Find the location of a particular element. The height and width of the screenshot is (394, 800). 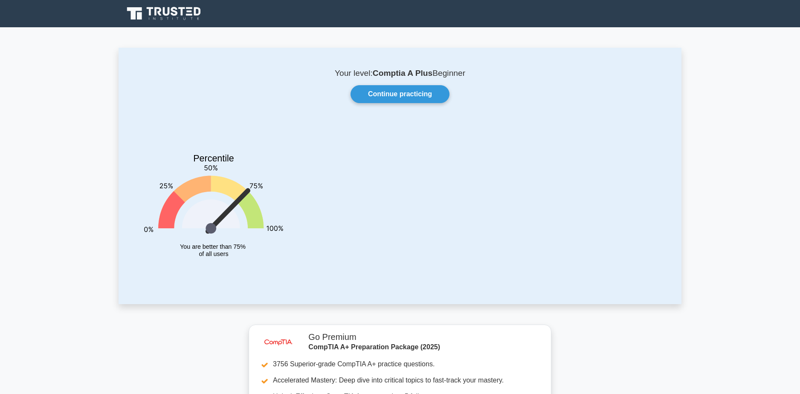

tspan: You are better than 75% is located at coordinates (213, 247).